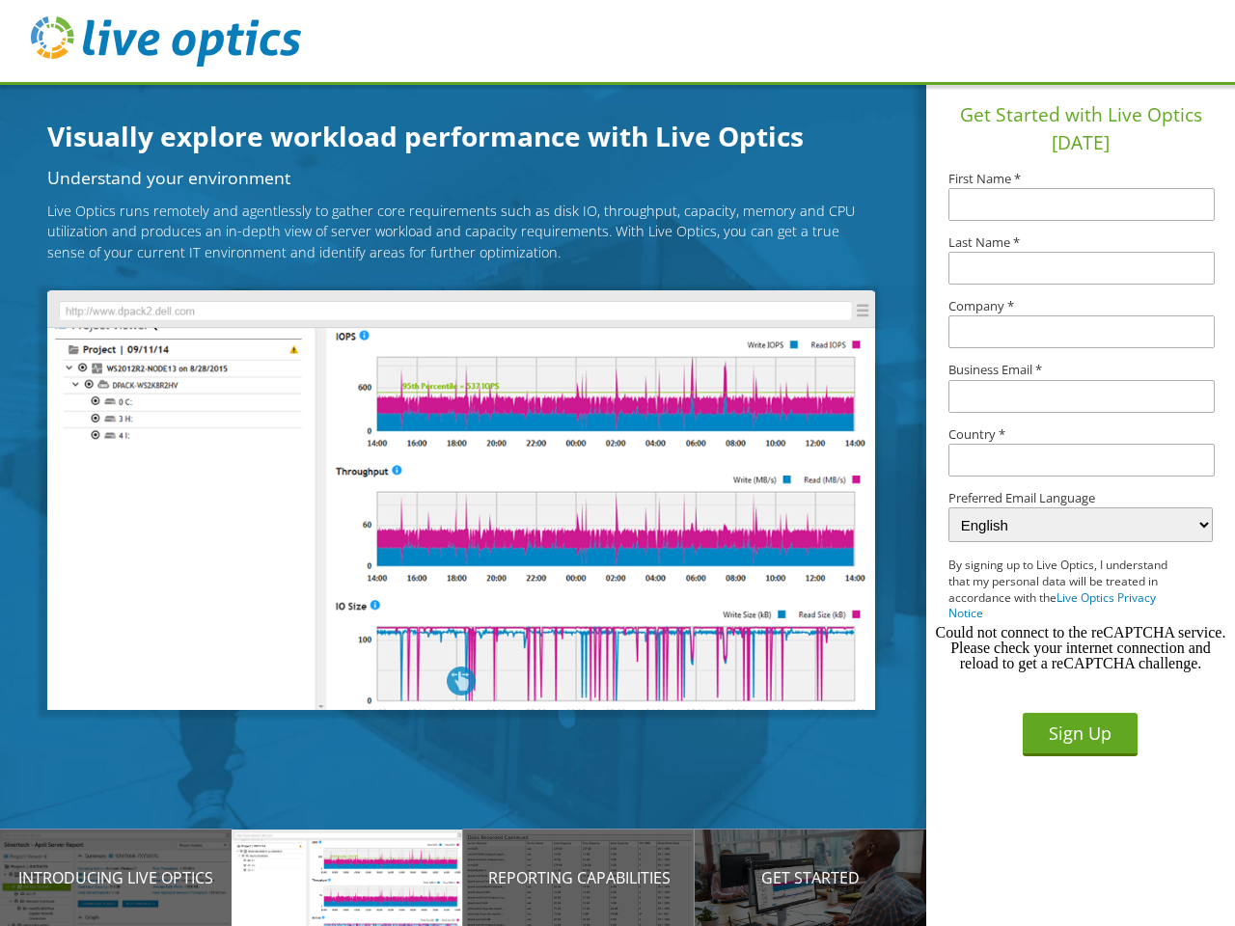  Describe the element at coordinates (1080, 648) in the screenshot. I see `div: Could not connect to the reCAPTCHA service. Please check your internet connection and reload to g...` at that location.